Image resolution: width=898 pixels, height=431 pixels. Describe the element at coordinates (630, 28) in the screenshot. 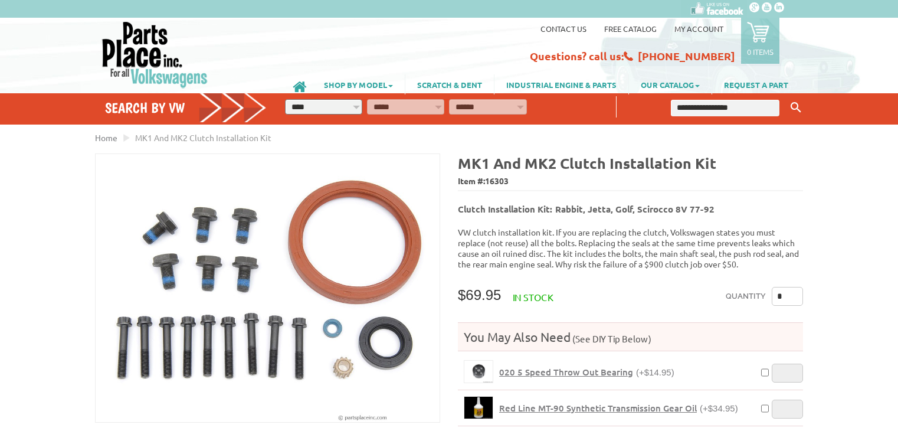

I see `a: Free Catalog` at that location.